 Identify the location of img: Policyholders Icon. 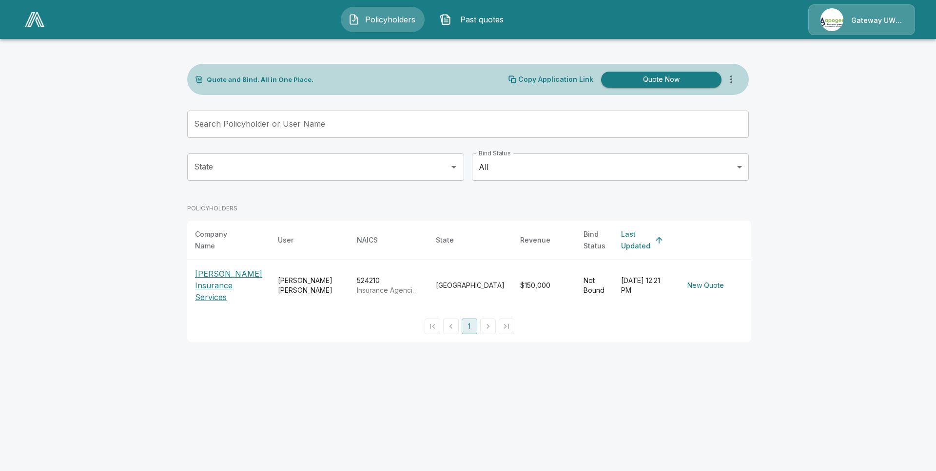
(354, 19).